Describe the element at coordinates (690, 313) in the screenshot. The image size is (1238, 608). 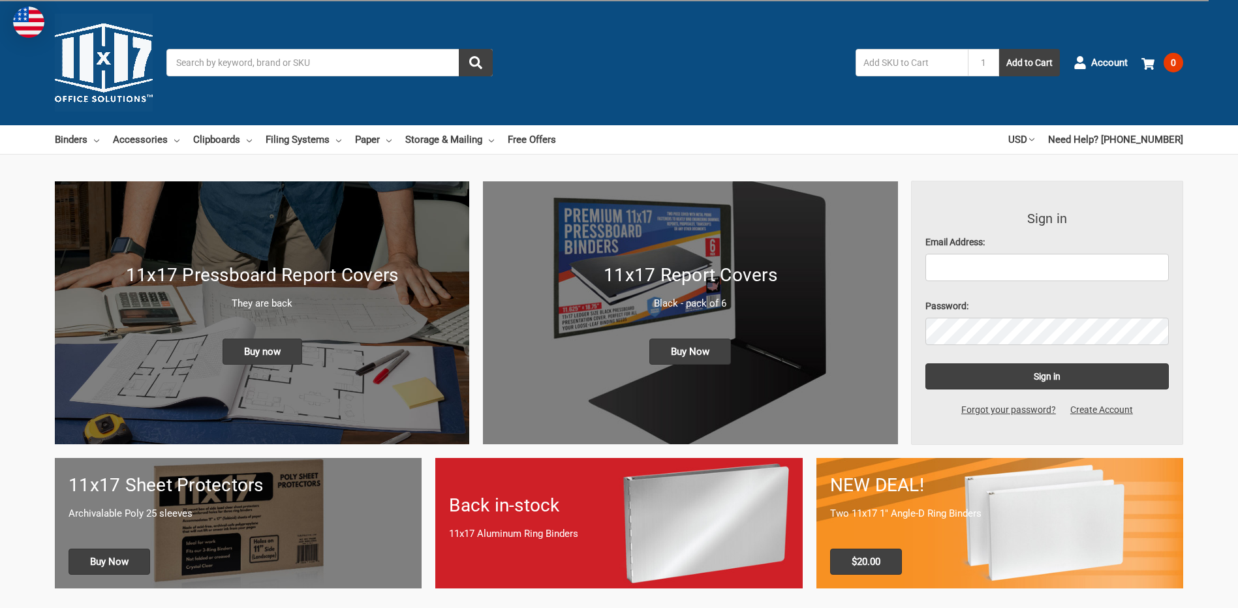
I see `a: 11x17 Report Covers 11x17 Report Covers Black - pack of 6 Buy Now` at that location.